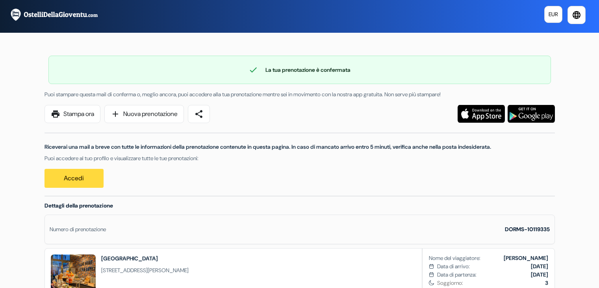  What do you see at coordinates (56, 114) in the screenshot?
I see `span: print` at bounding box center [56, 114].